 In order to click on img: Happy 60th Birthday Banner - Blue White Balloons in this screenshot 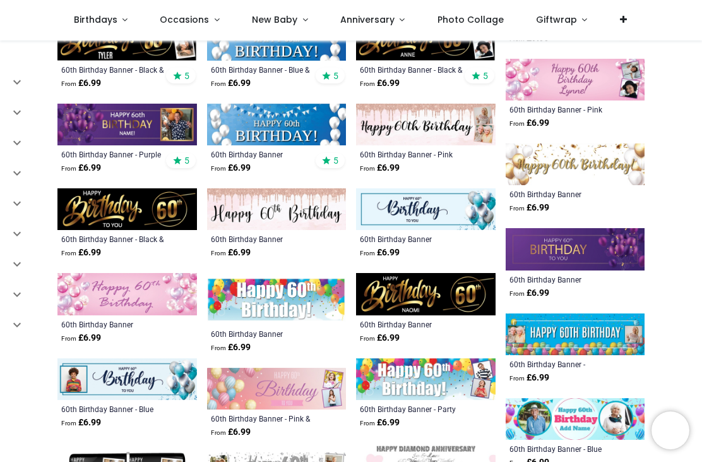, I will do `click(426, 209)`.